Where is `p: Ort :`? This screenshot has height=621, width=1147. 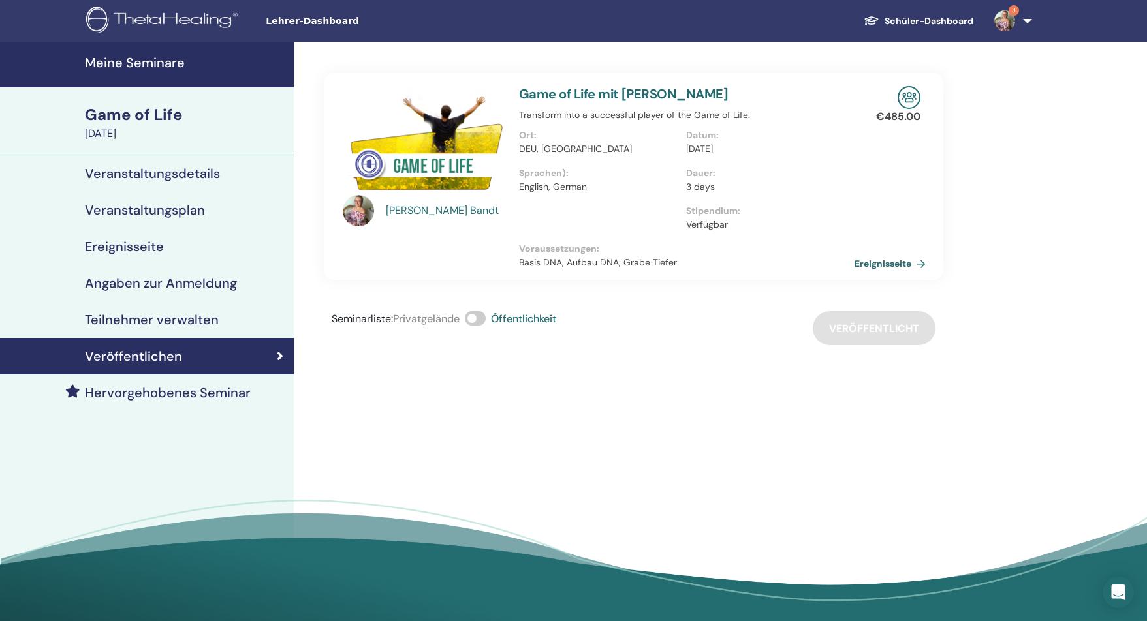
p: Ort : is located at coordinates (598, 135).